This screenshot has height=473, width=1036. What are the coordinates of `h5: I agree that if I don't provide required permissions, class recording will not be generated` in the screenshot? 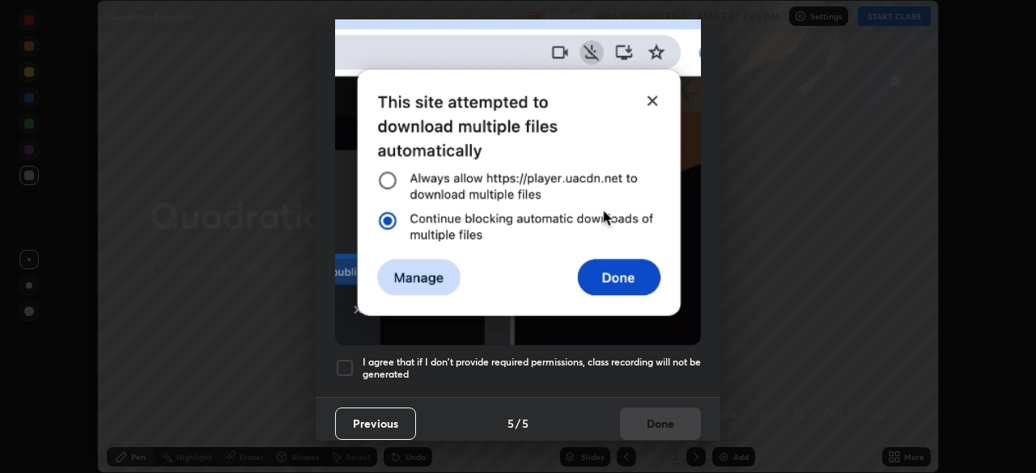 It's located at (532, 368).